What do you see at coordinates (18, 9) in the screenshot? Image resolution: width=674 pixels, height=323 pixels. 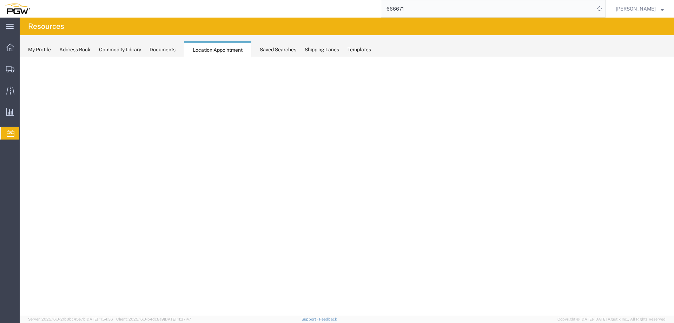 I see `img: logo` at bounding box center [18, 9].